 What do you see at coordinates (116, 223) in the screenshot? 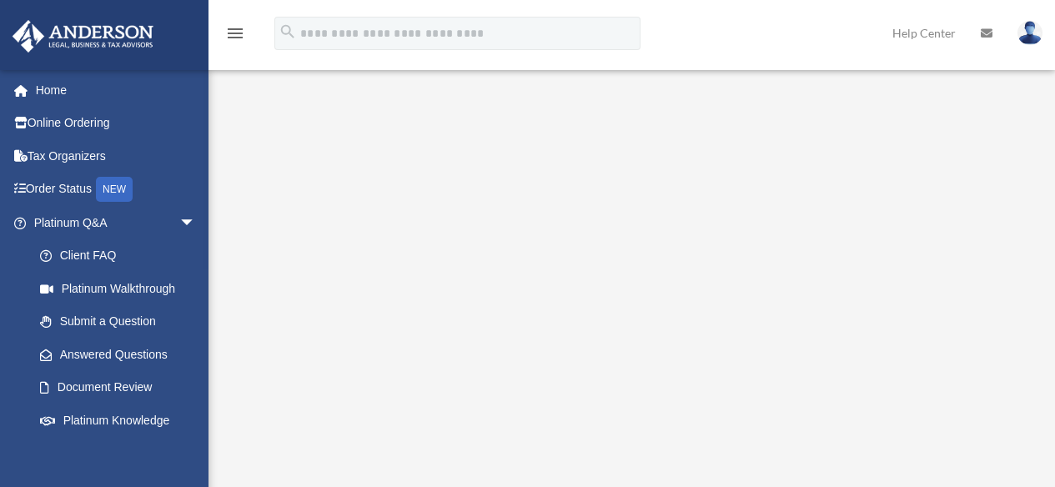
I see `a: Platinum Q&Aarrow_drop_down` at bounding box center [116, 223].